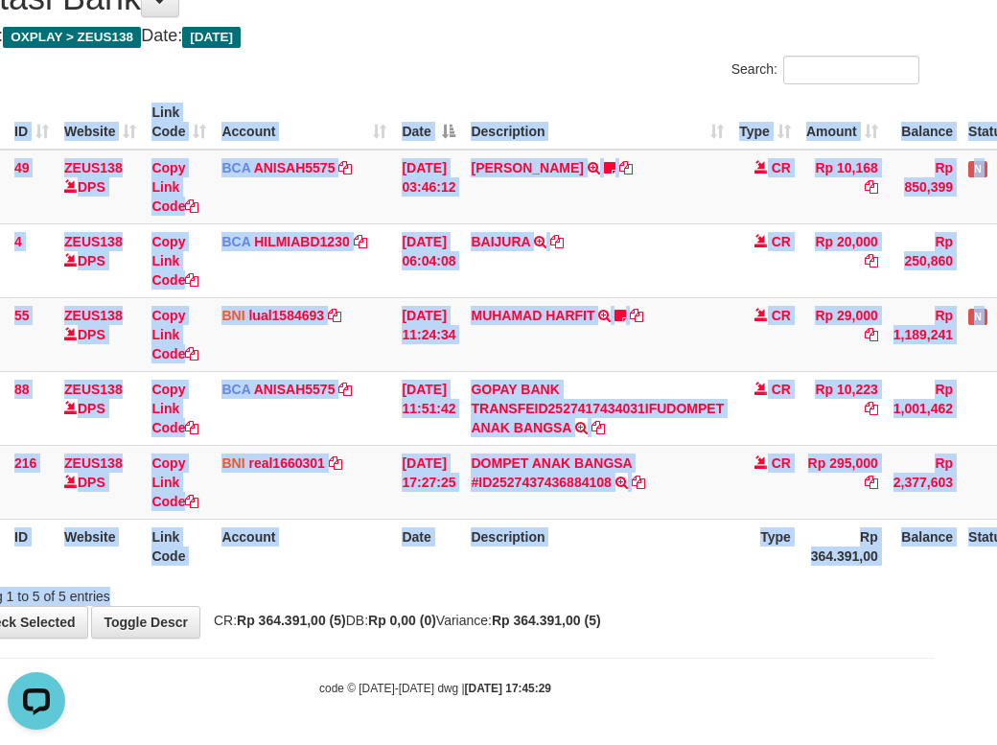  What do you see at coordinates (872, 482) in the screenshot?
I see `a: Copy Rp 295,000 to clipboard` at bounding box center [872, 482].